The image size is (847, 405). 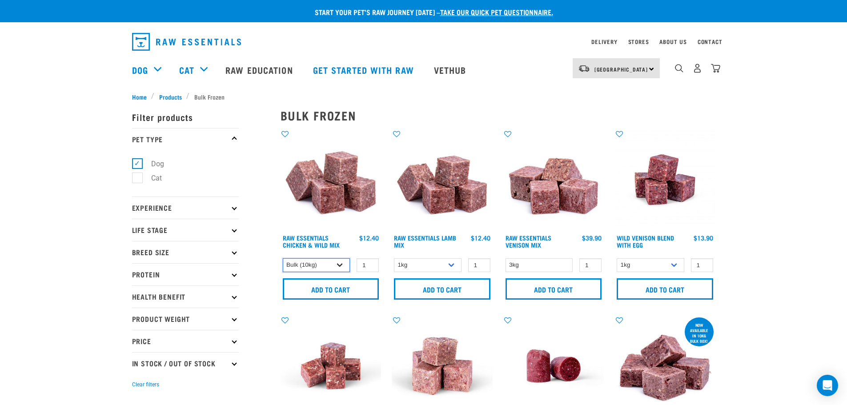 What do you see at coordinates (170, 96) in the screenshot?
I see `a: Products` at bounding box center [170, 96].